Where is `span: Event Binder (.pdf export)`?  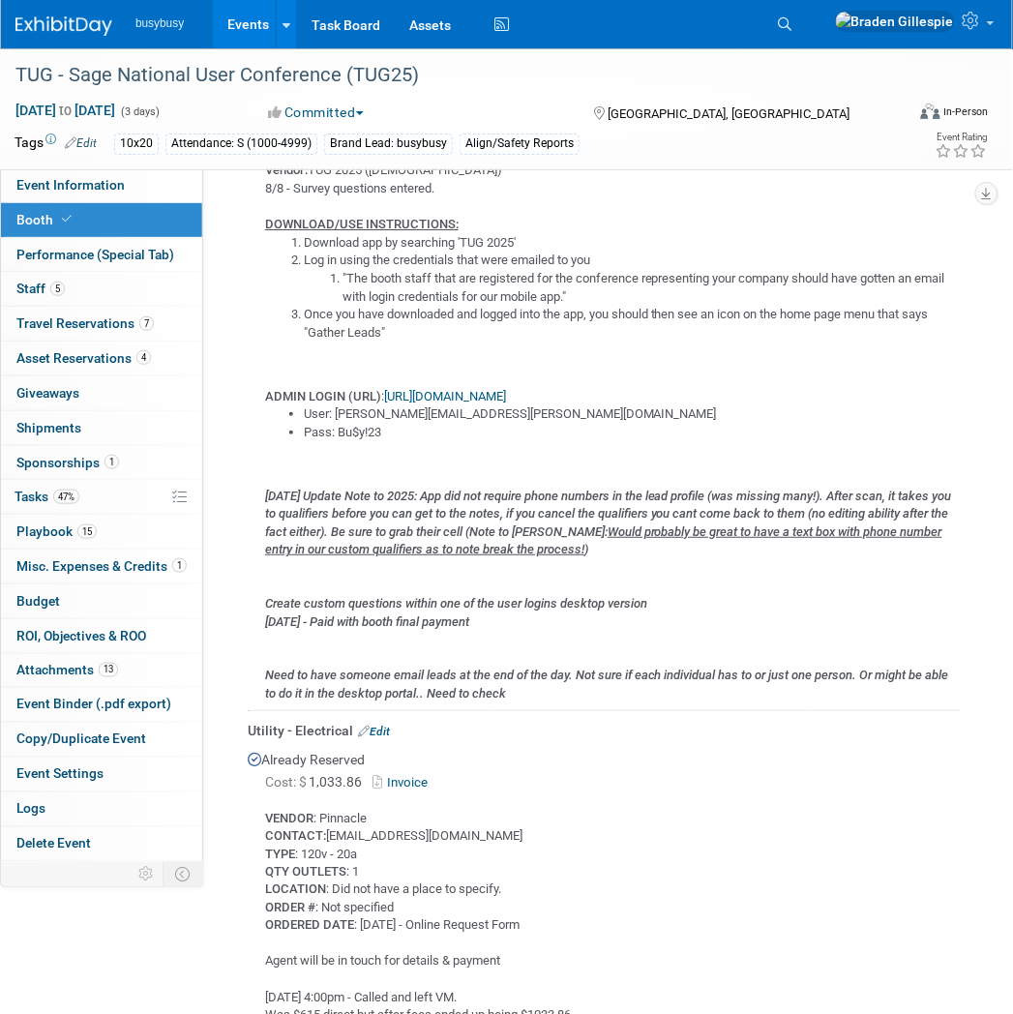 span: Event Binder (.pdf export) is located at coordinates (94, 704).